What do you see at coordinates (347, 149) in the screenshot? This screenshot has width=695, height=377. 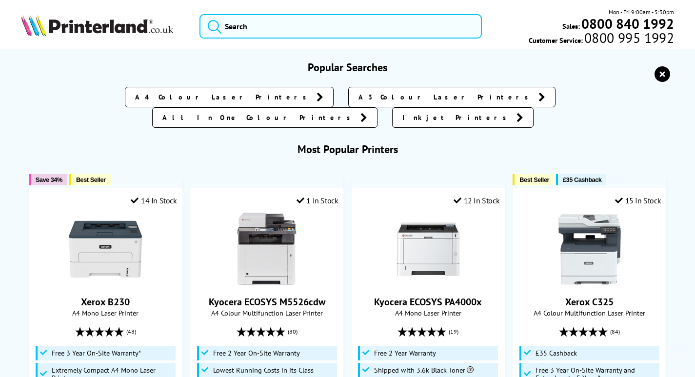 I see `h3: Most Popular Printers` at bounding box center [347, 149].